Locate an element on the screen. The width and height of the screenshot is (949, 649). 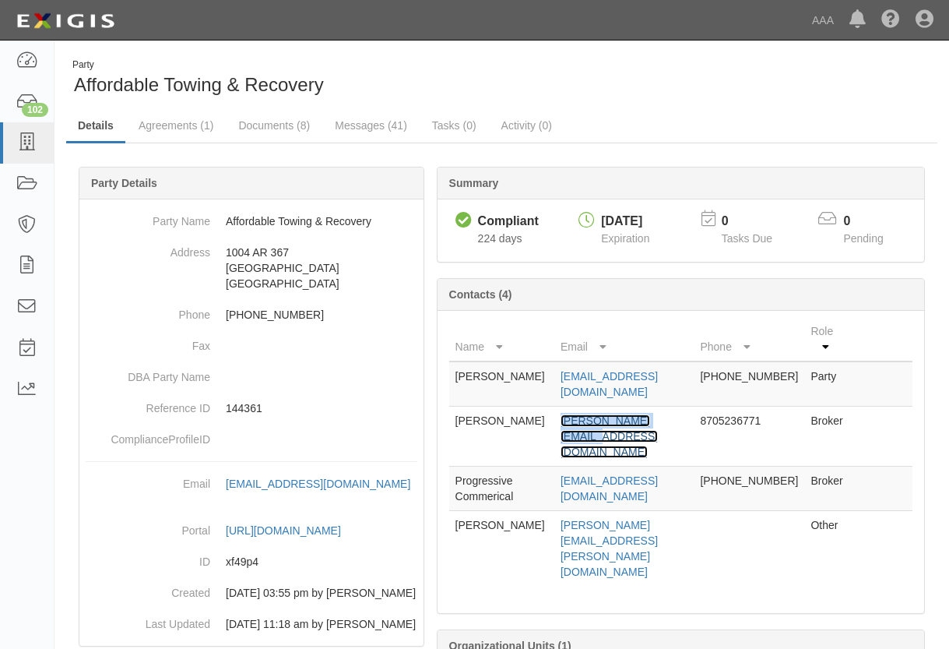
dt: Reference ID is located at coordinates (148, 404).